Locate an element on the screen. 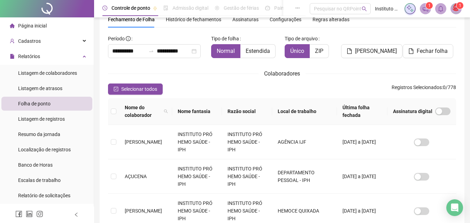  span: Período is located at coordinates (116, 39).